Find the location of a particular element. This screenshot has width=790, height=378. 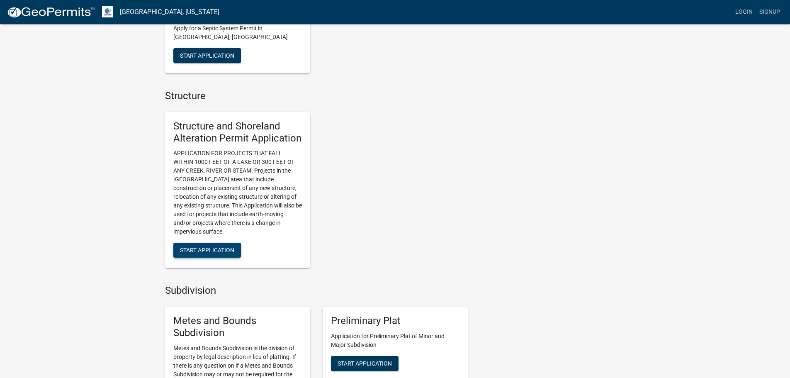

h4: Subdivision is located at coordinates (316, 290).